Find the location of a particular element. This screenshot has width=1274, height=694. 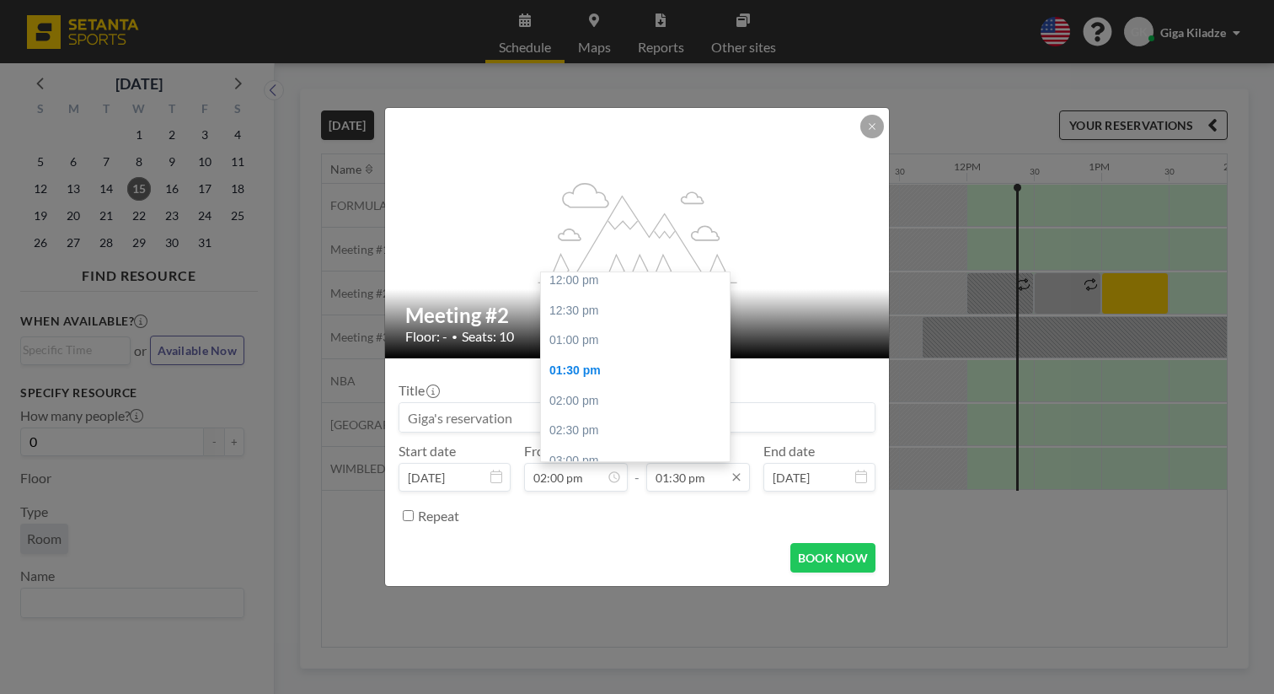

h2: Meeting #2 is located at coordinates (638, 315).